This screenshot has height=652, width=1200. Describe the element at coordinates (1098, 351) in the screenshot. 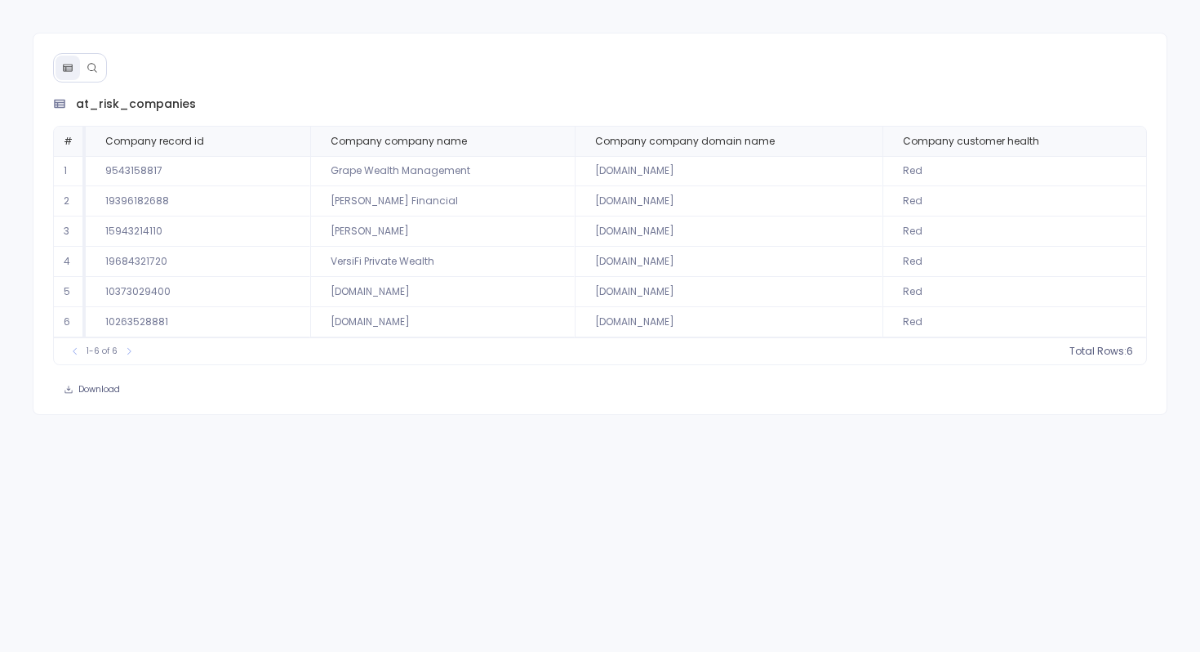

I see `span: Total Rows:` at that location.